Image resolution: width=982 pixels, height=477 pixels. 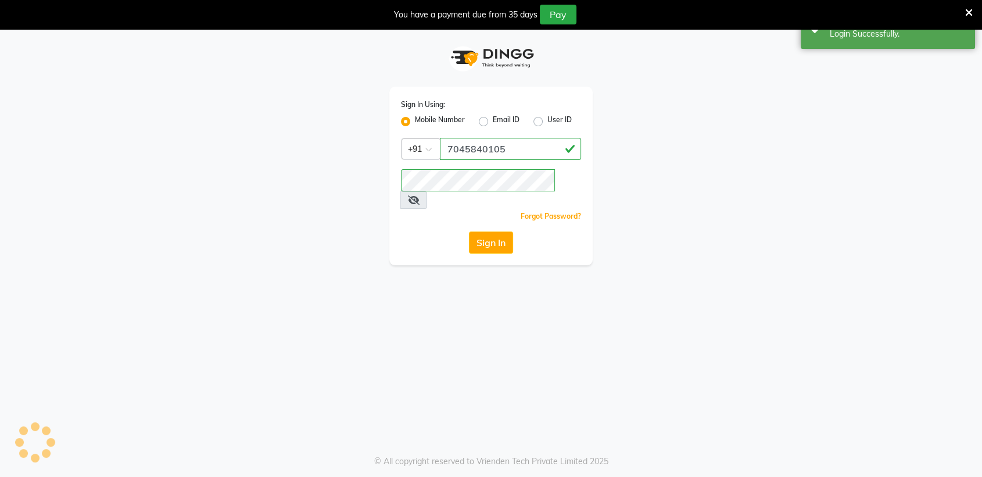 What do you see at coordinates (551, 216) in the screenshot?
I see `a: Forgot Password?` at bounding box center [551, 216].